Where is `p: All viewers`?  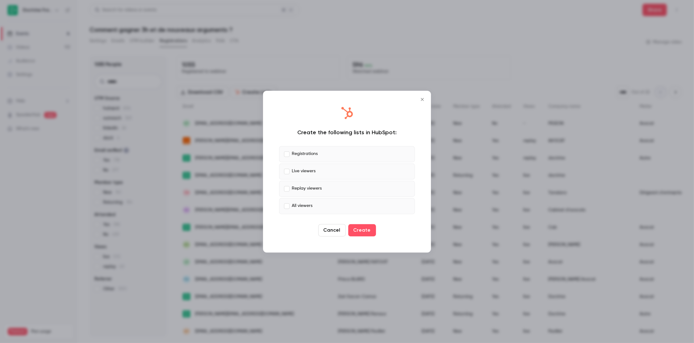 p: All viewers is located at coordinates (302, 206).